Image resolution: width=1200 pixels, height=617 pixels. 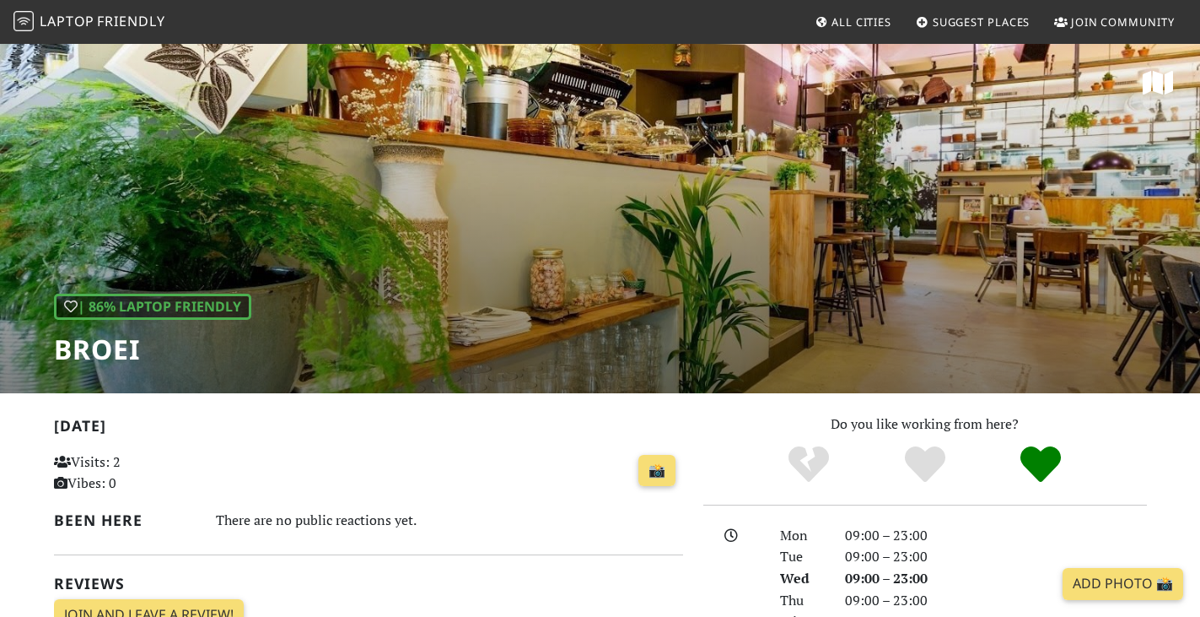 What do you see at coordinates (67, 21) in the screenshot?
I see `span: Laptop` at bounding box center [67, 21].